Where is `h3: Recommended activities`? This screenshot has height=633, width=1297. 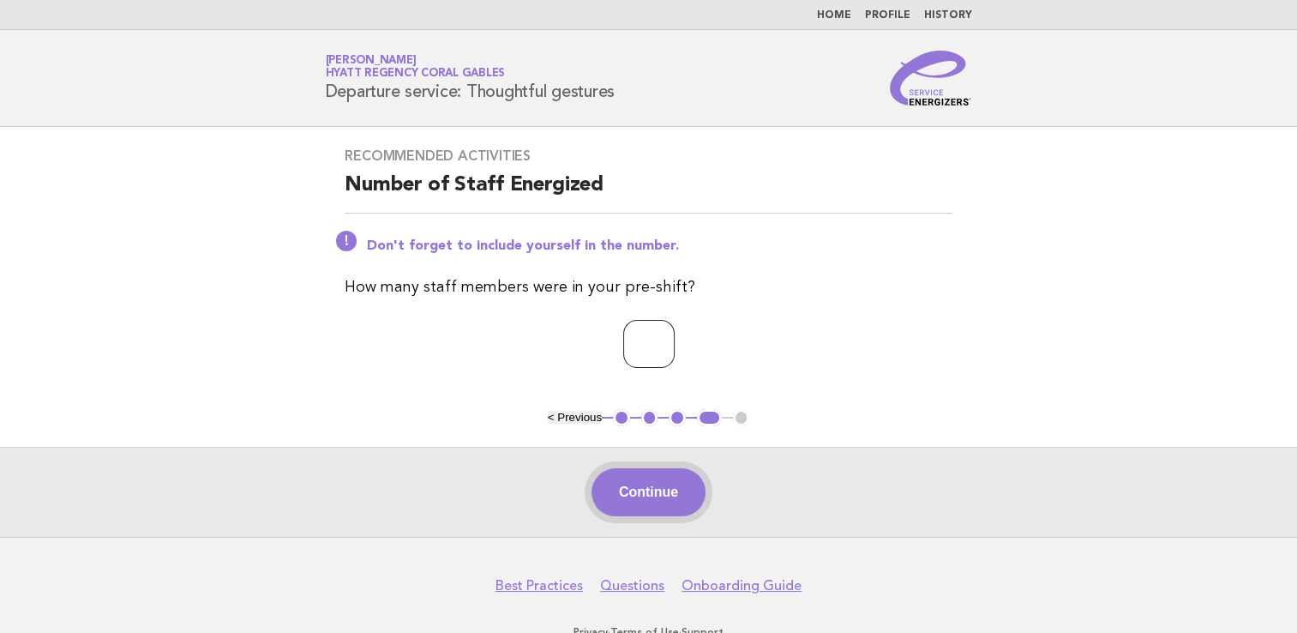 h3: Recommended activities is located at coordinates (648, 156).